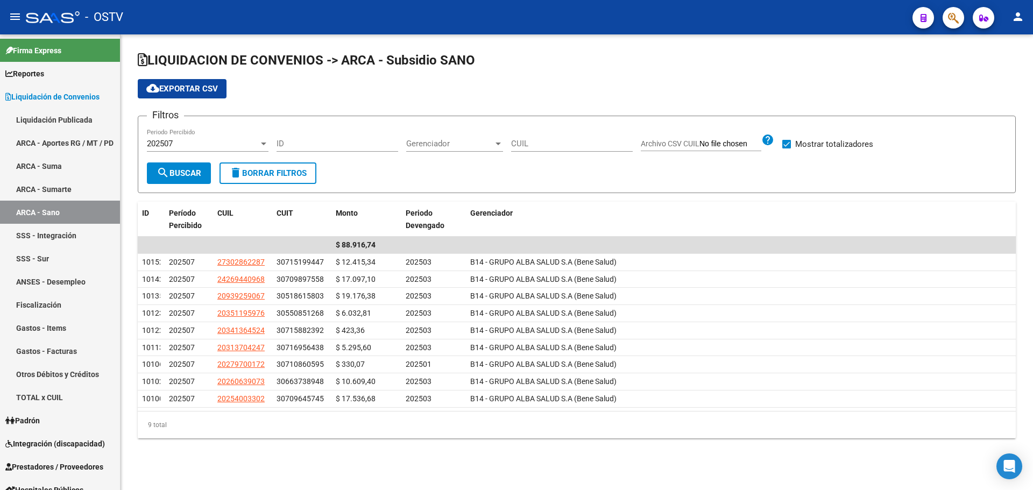  Describe the element at coordinates (300, 398) in the screenshot. I see `span: 30709645745` at that location.